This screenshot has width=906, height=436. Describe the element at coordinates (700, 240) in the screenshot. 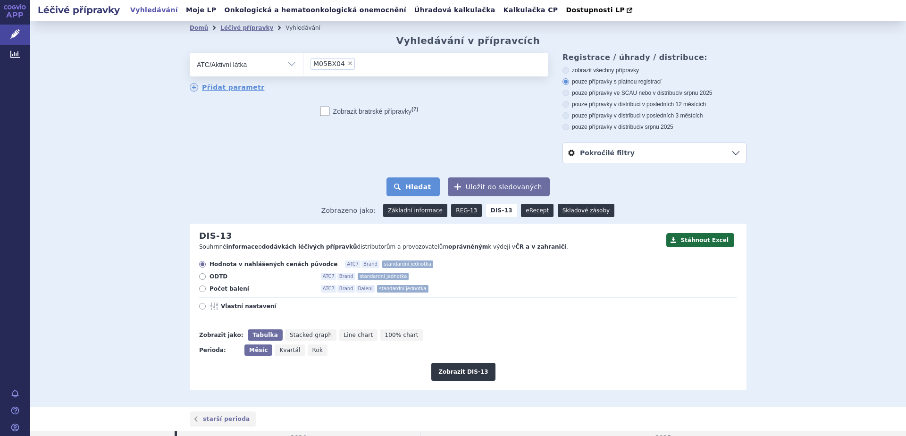

I see `button: Stáhnout Excel` at that location.